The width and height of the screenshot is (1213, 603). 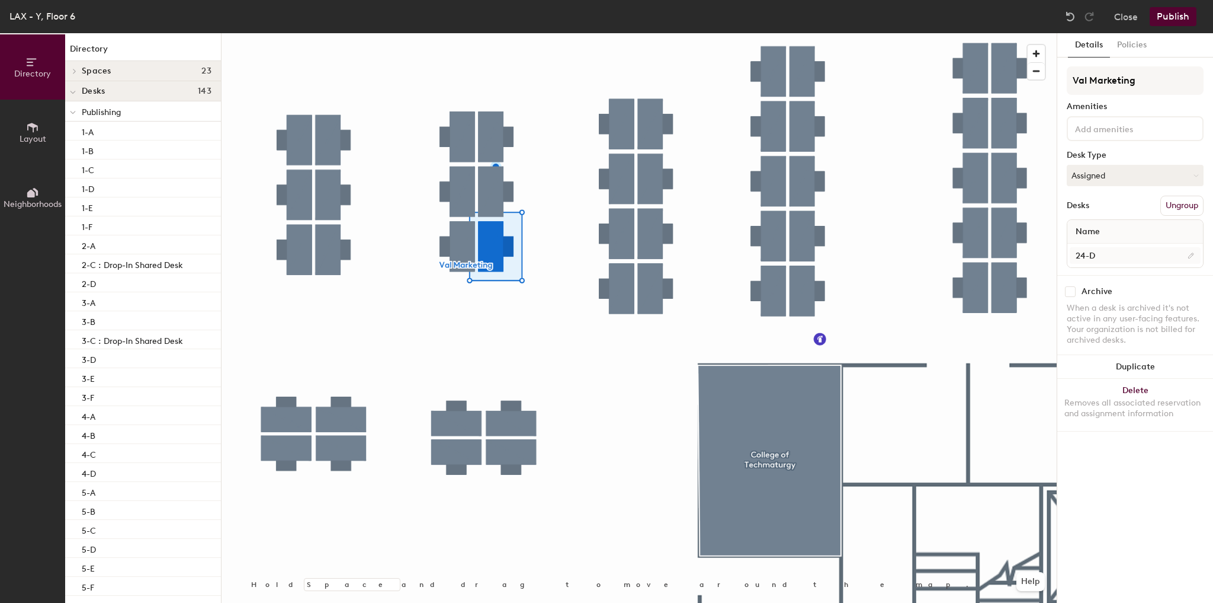 I want to click on h1: Directory, so click(x=143, y=52).